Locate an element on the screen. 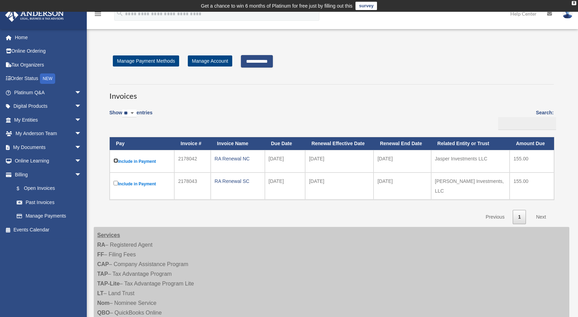 This screenshot has width=578, height=317. input: Search: is located at coordinates (527, 124).